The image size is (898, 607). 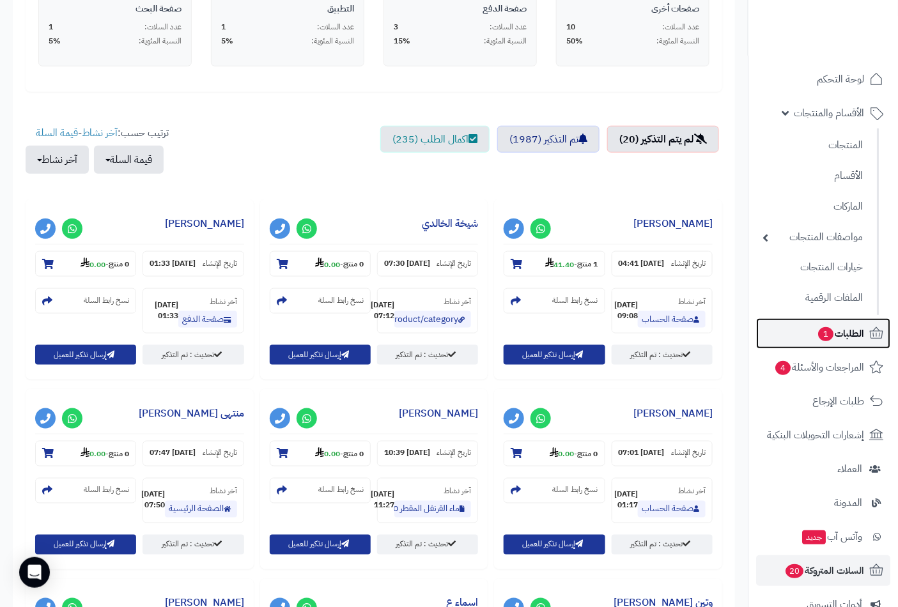 What do you see at coordinates (829, 113) in the screenshot?
I see `span: الأقسام والمنتجات` at bounding box center [829, 113].